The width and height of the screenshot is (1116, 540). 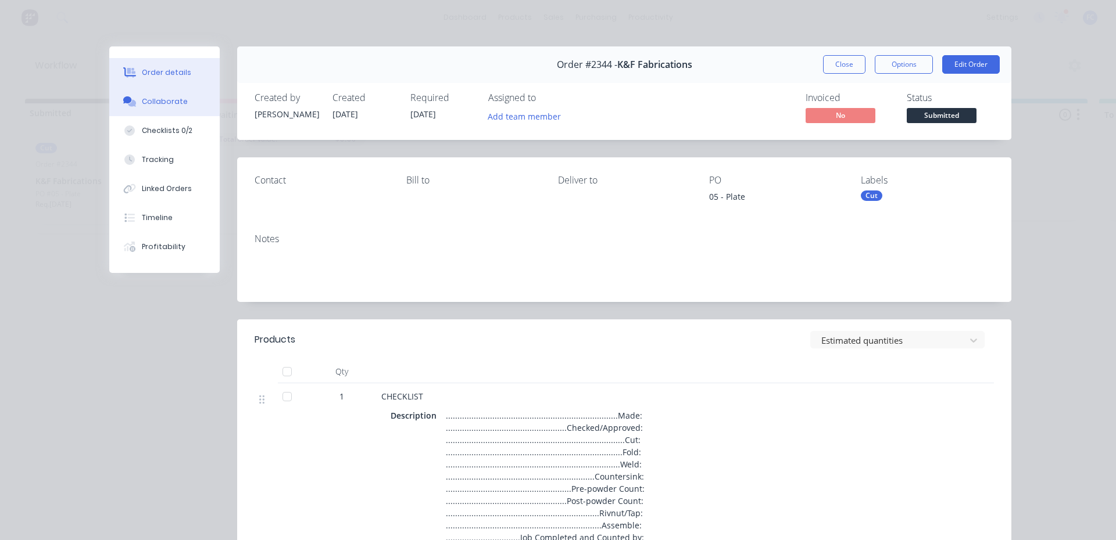 What do you see at coordinates (927, 180) in the screenshot?
I see `div: Labels` at bounding box center [927, 180].